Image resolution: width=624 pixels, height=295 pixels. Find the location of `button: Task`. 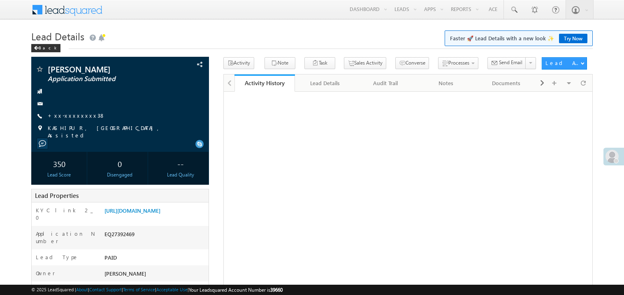

button: Task is located at coordinates (319, 63).